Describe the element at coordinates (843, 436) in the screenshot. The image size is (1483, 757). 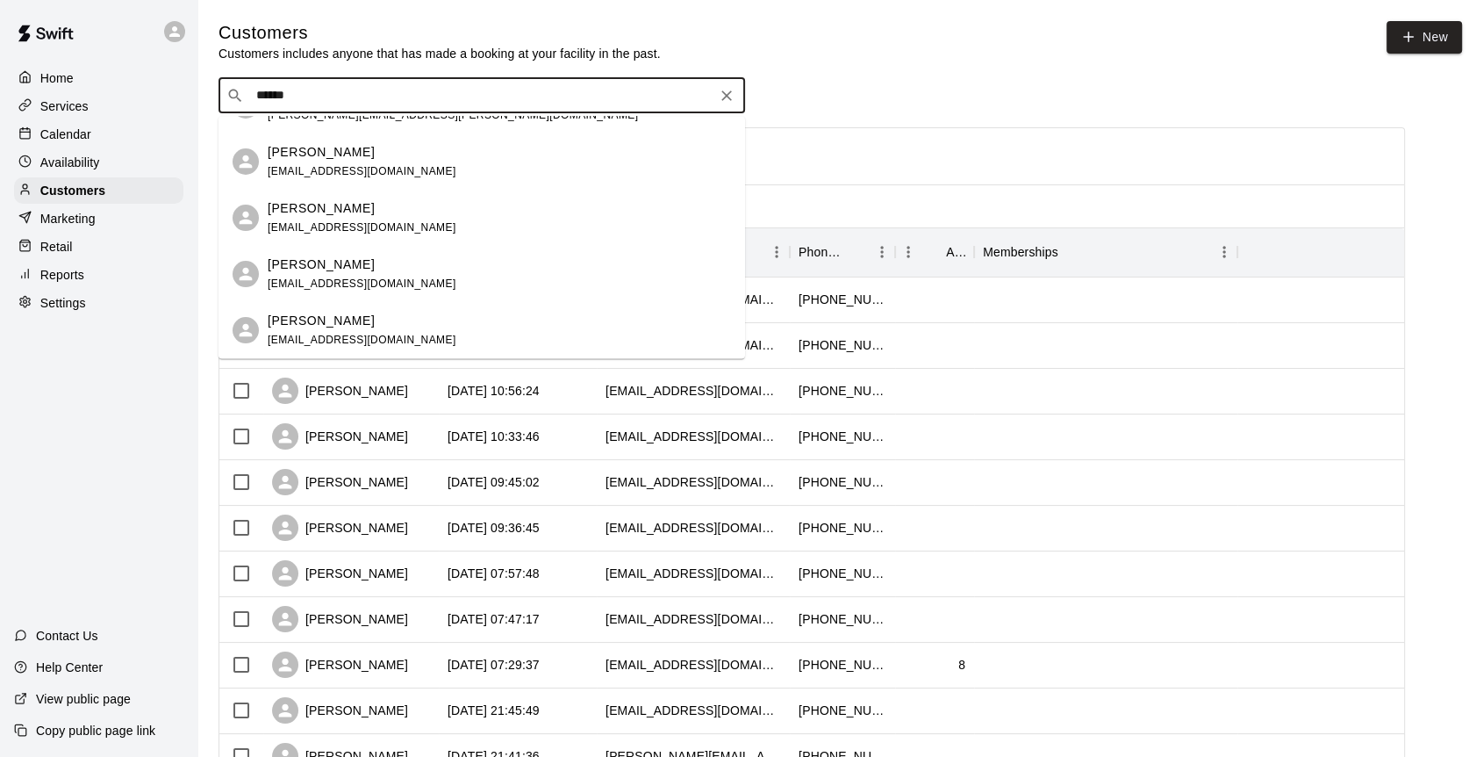
I see `div: +12062276135` at that location.